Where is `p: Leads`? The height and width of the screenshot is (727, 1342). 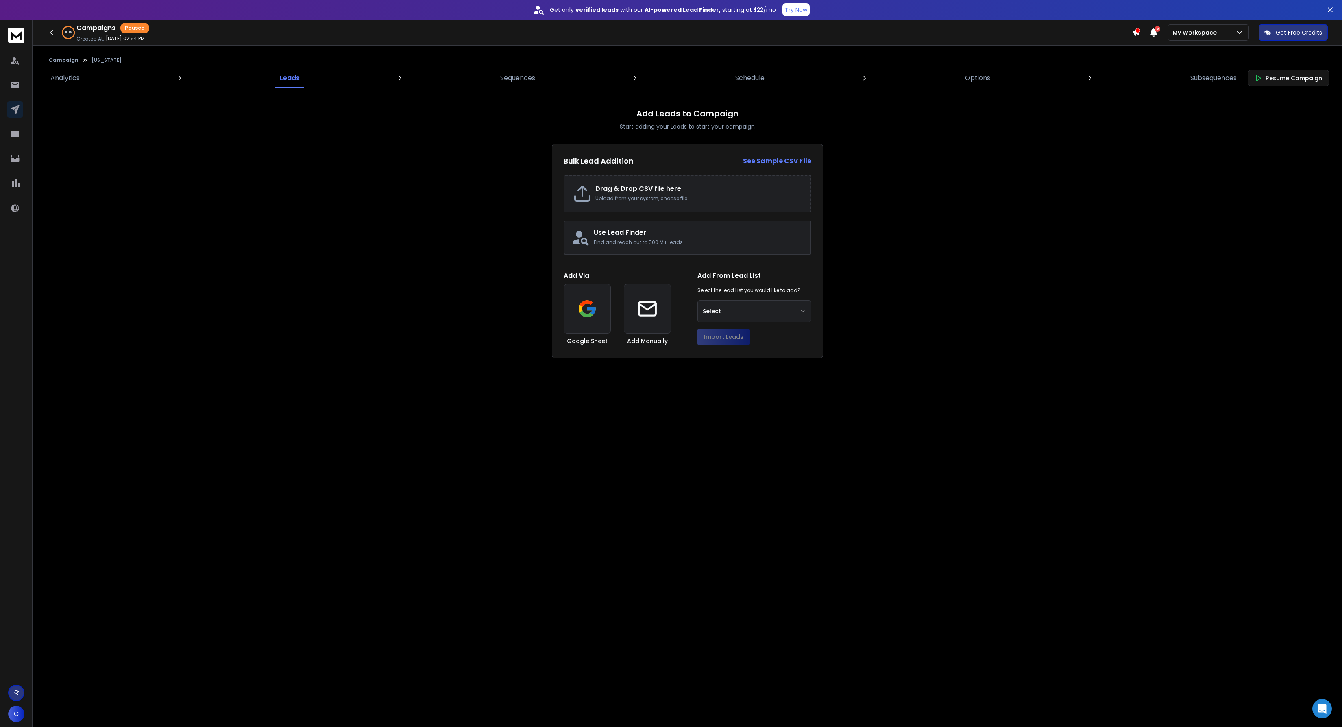
p: Leads is located at coordinates (290, 78).